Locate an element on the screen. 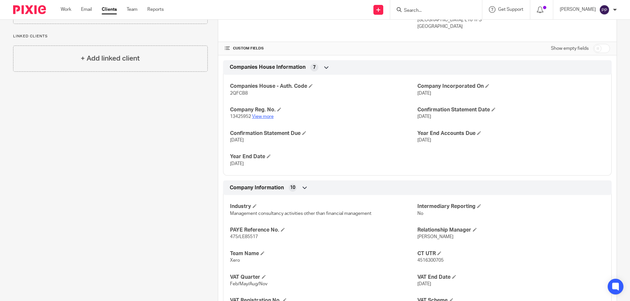  h4: CT UTR is located at coordinates (511, 254).